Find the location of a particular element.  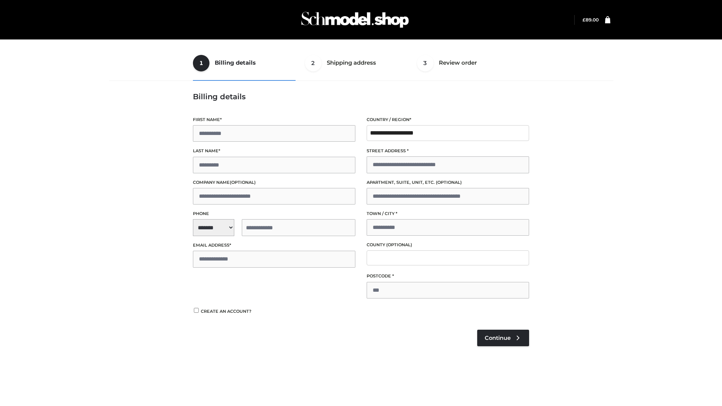

input: Create an account? is located at coordinates (196, 310).